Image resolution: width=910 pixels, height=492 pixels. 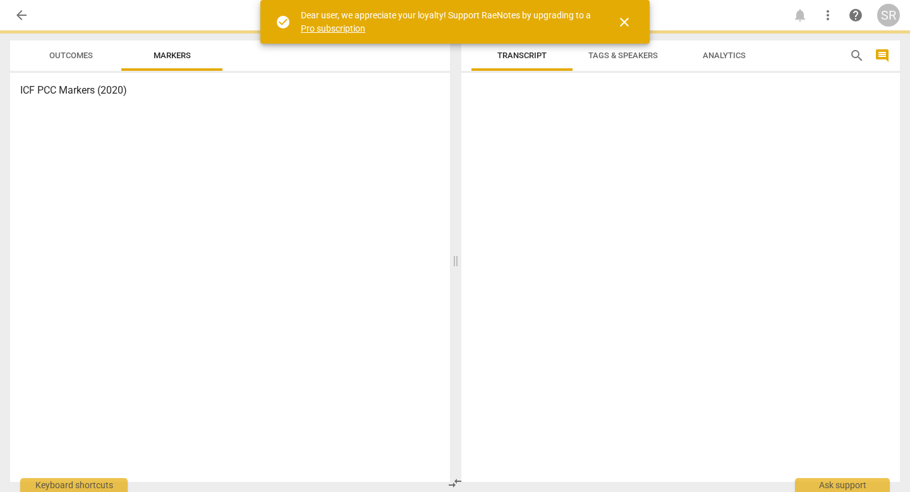 I want to click on button: Search, so click(x=857, y=56).